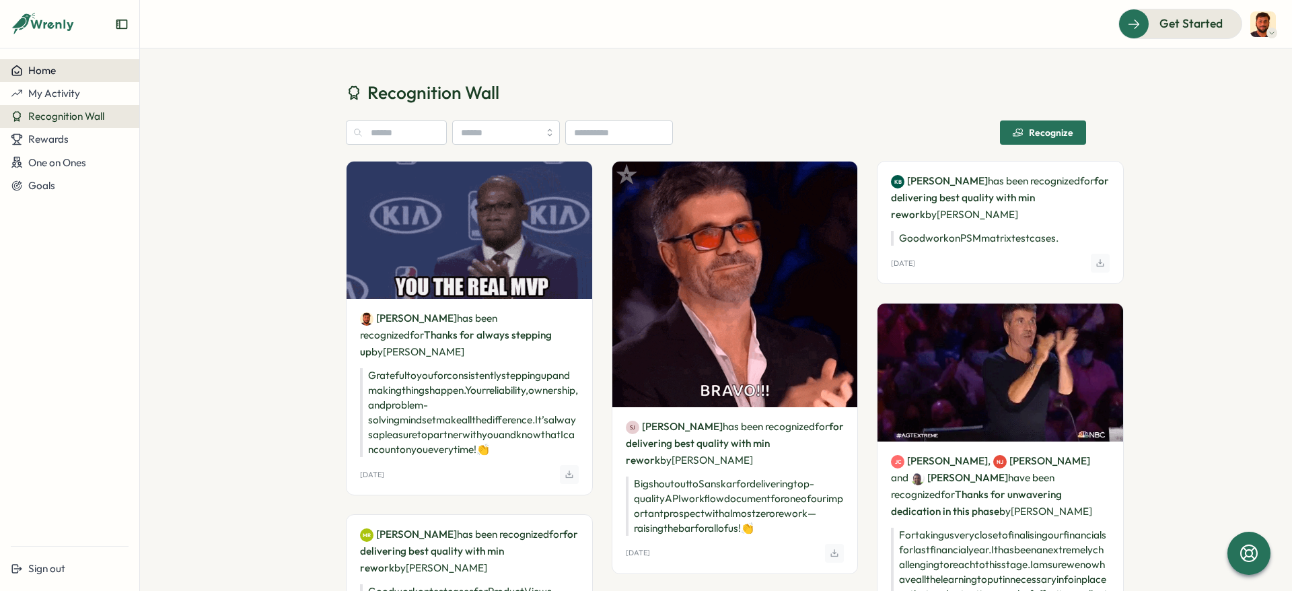 The height and width of the screenshot is (591, 1292). What do you see at coordinates (1000, 462) in the screenshot?
I see `span: NJ` at bounding box center [1000, 462].